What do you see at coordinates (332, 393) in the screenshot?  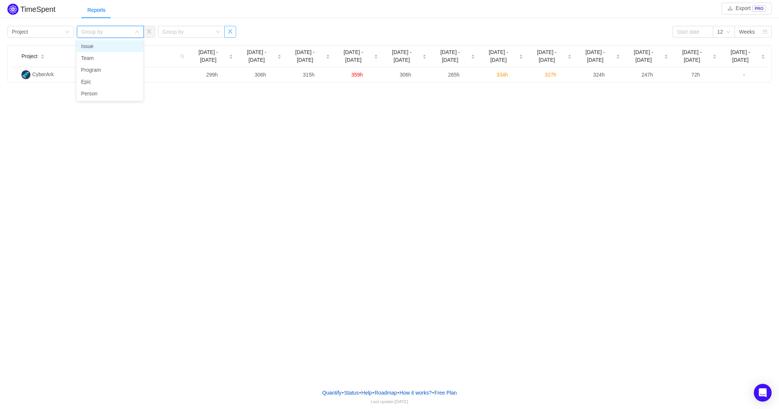 I see `a: Quantify` at bounding box center [332, 393].